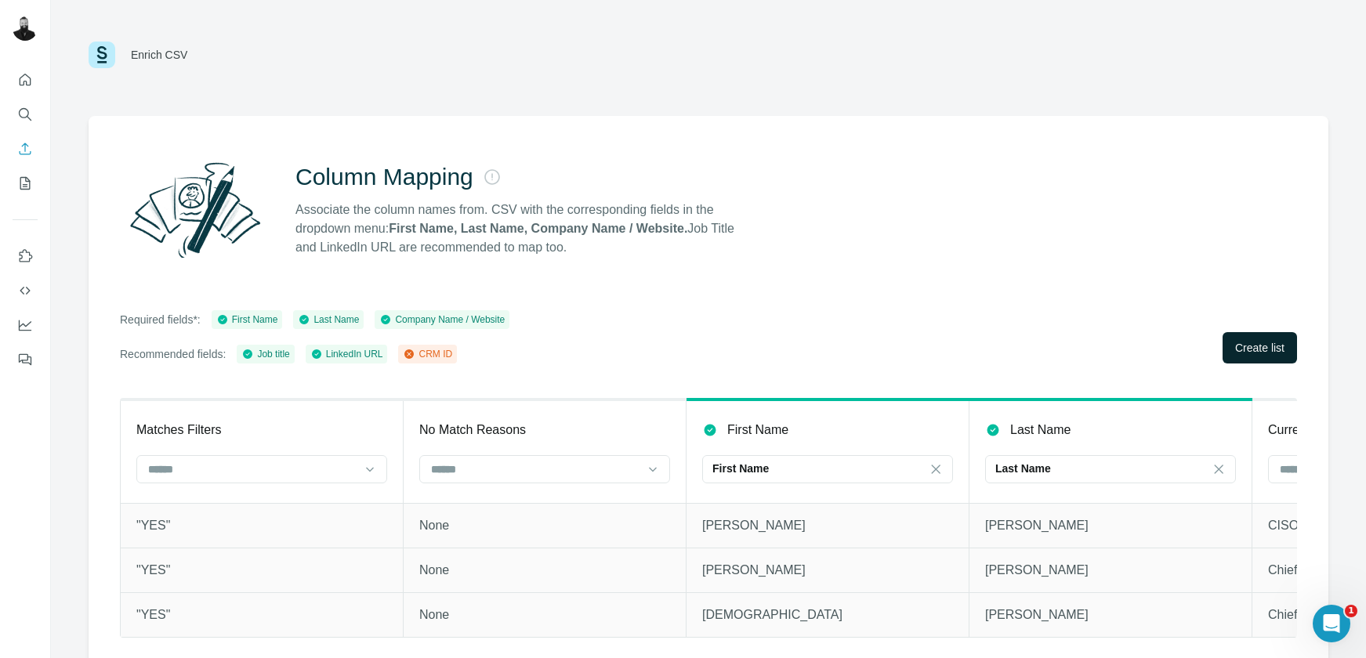 This screenshot has height=658, width=1366. What do you see at coordinates (160, 320) in the screenshot?
I see `p: Required fields*:` at bounding box center [160, 320].